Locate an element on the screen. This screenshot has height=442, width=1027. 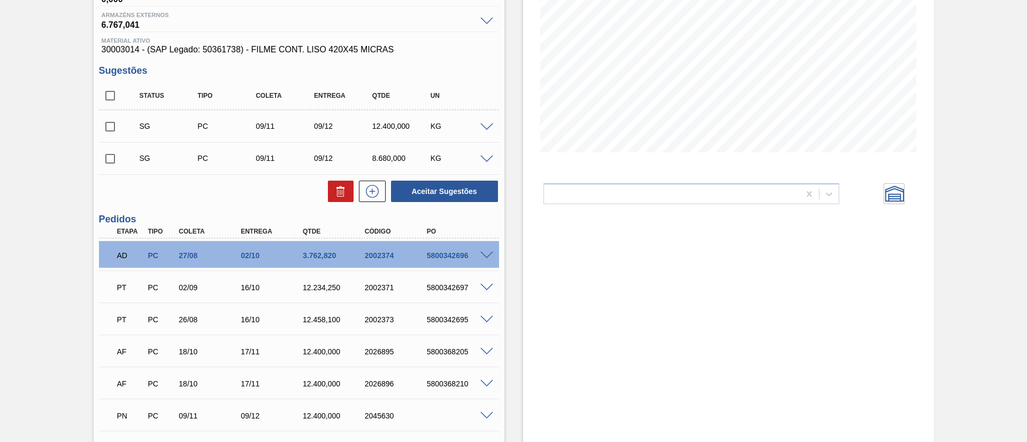
div: 12.234,250 is located at coordinates (335, 288).